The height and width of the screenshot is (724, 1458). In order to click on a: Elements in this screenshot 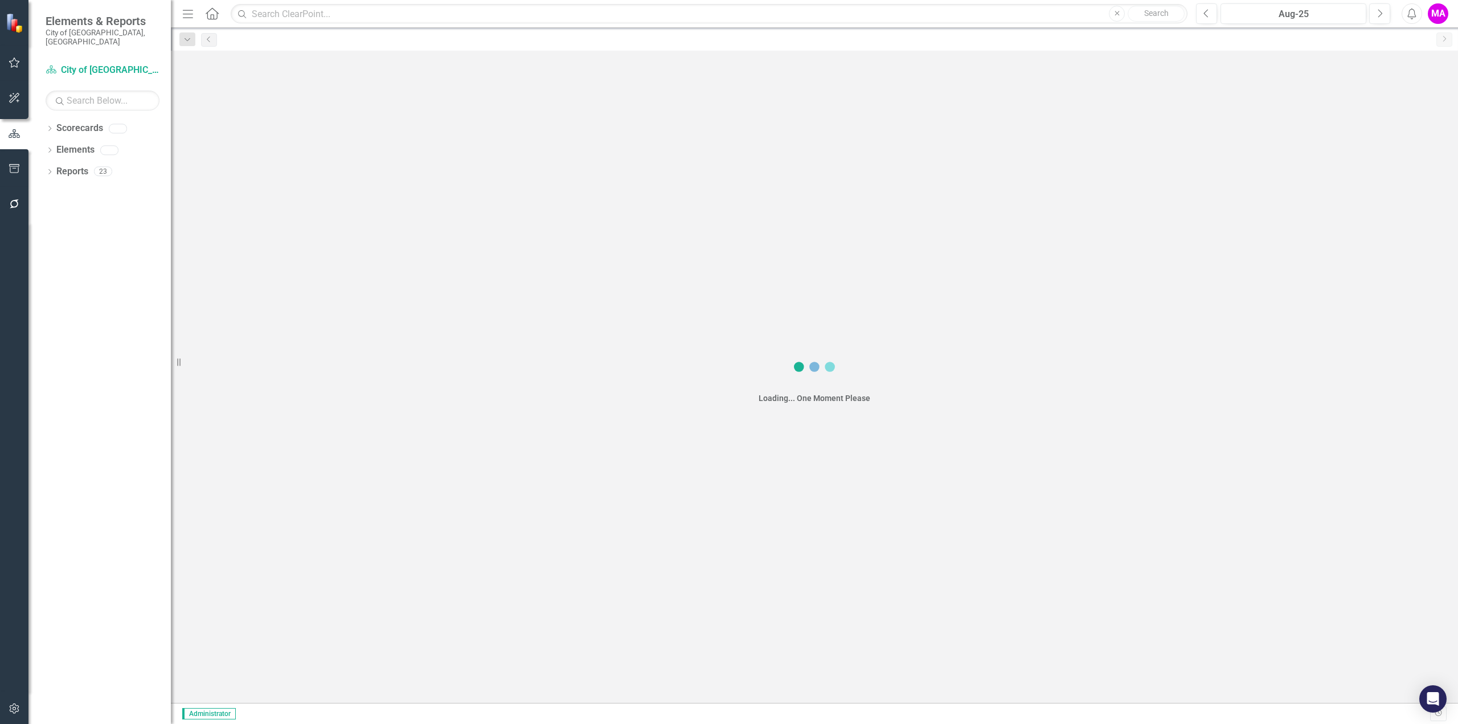, I will do `click(75, 150)`.